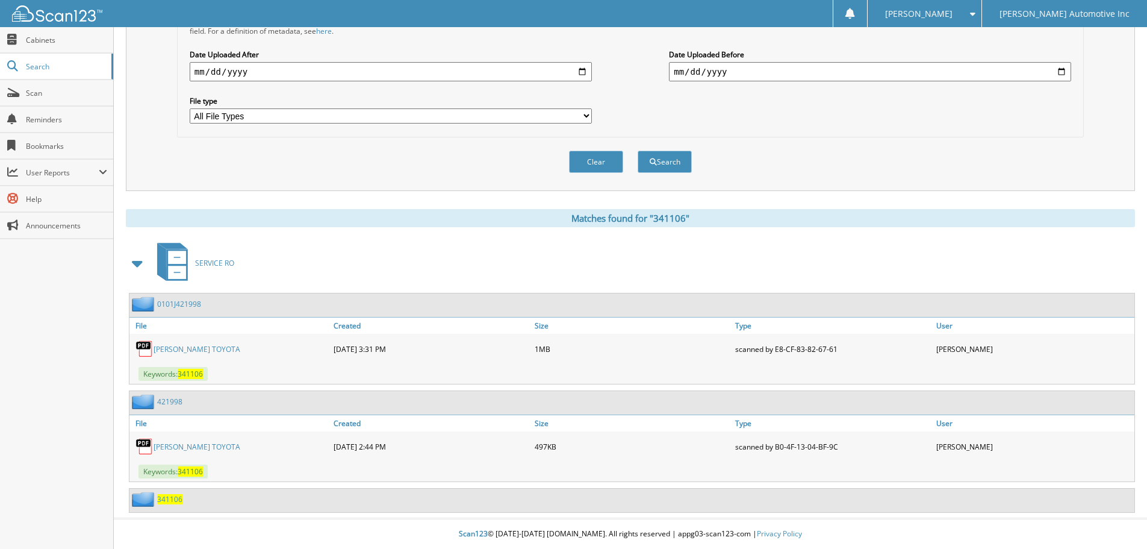 Image resolution: width=1147 pixels, height=549 pixels. I want to click on a: 0101J421998, so click(179, 303).